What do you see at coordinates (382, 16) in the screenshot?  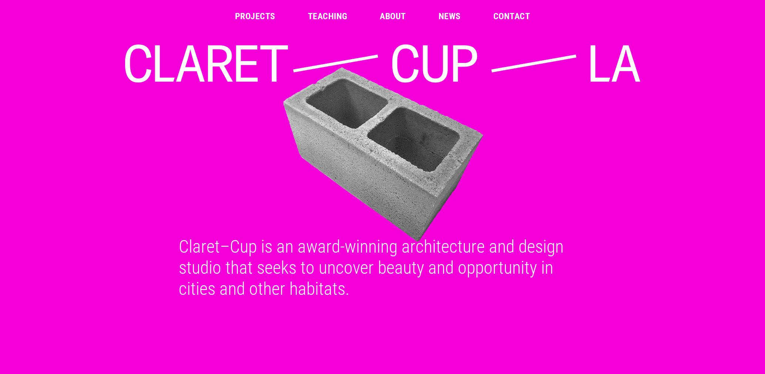 I see `nav: Main Menu` at bounding box center [382, 16].